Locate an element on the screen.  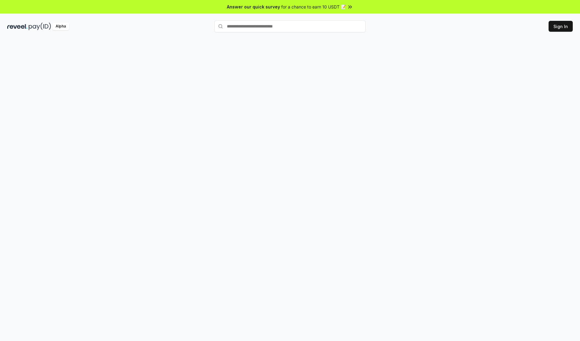
img: pay_id is located at coordinates (40, 26).